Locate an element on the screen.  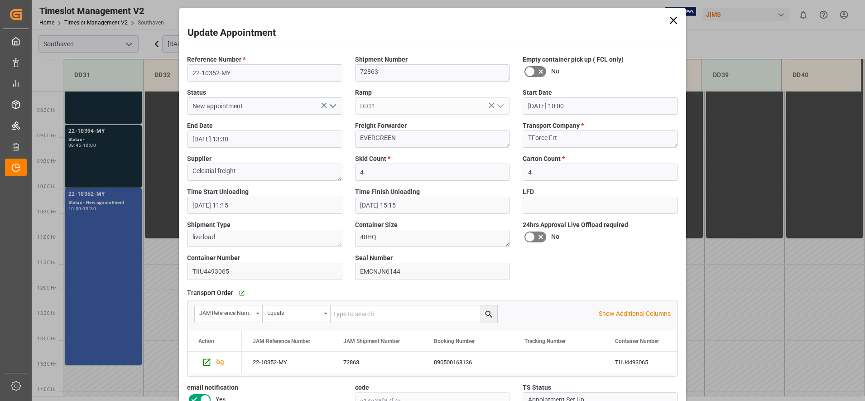
span: Time Start Unloading is located at coordinates (218, 191).